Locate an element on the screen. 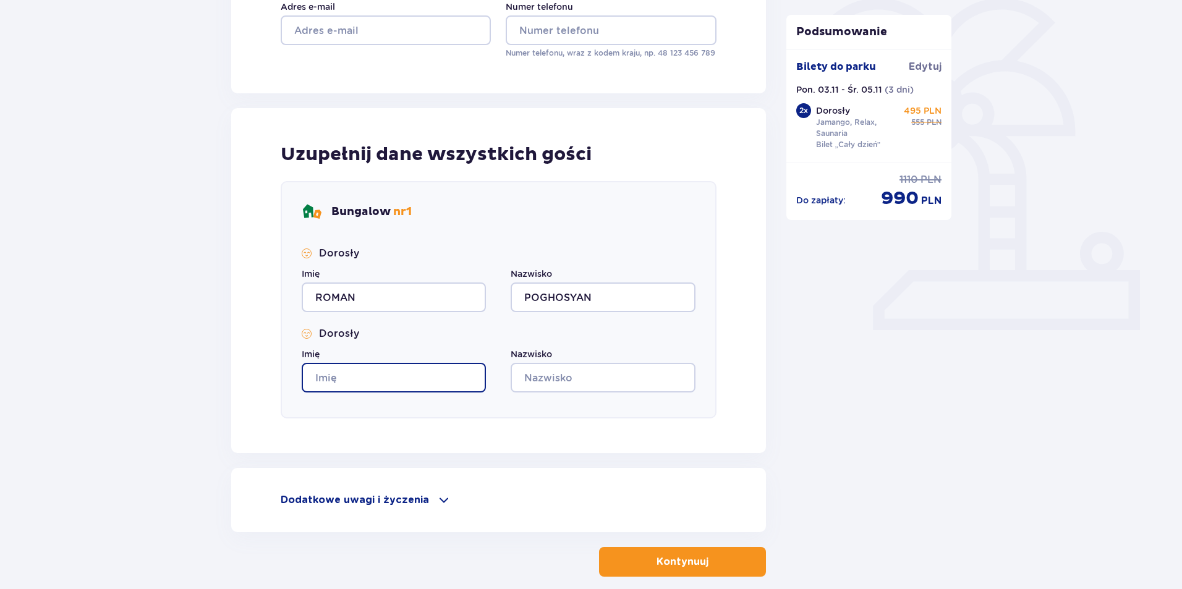 The width and height of the screenshot is (1182, 589). input: Numer telefonu is located at coordinates (611, 30).